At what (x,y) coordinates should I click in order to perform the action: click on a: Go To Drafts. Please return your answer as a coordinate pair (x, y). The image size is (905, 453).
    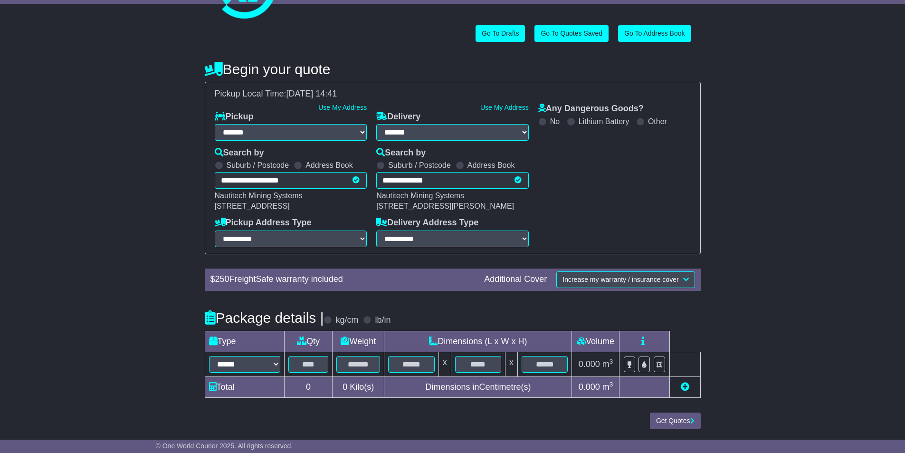
    Looking at the image, I should click on (500, 33).